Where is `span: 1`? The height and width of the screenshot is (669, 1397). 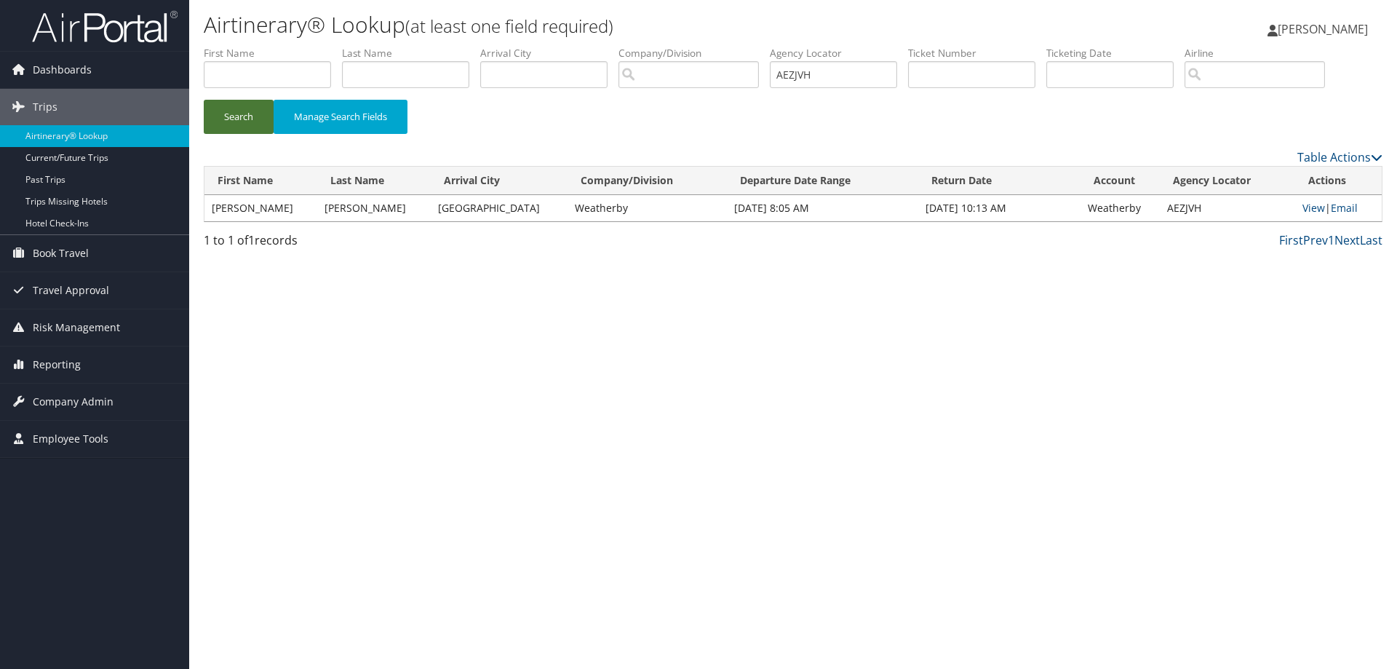
span: 1 is located at coordinates (251, 240).